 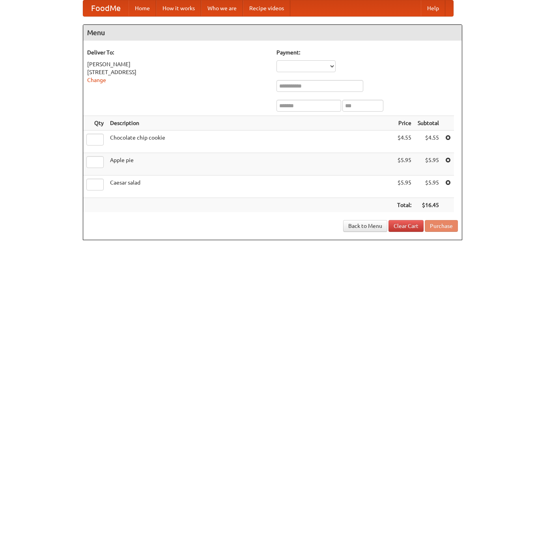 What do you see at coordinates (428, 205) in the screenshot?
I see `th: $16.45` at bounding box center [428, 205].